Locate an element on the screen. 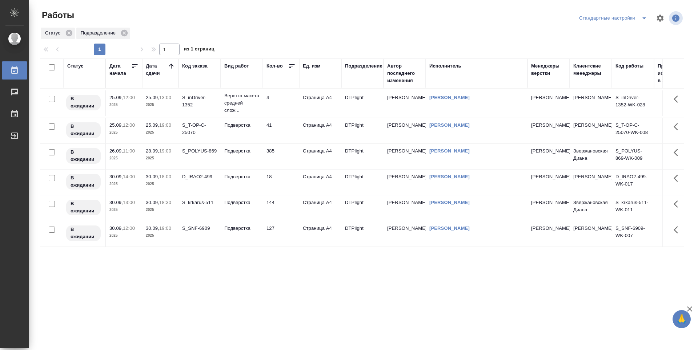  div: S_POLYUS-869 is located at coordinates (199, 151).